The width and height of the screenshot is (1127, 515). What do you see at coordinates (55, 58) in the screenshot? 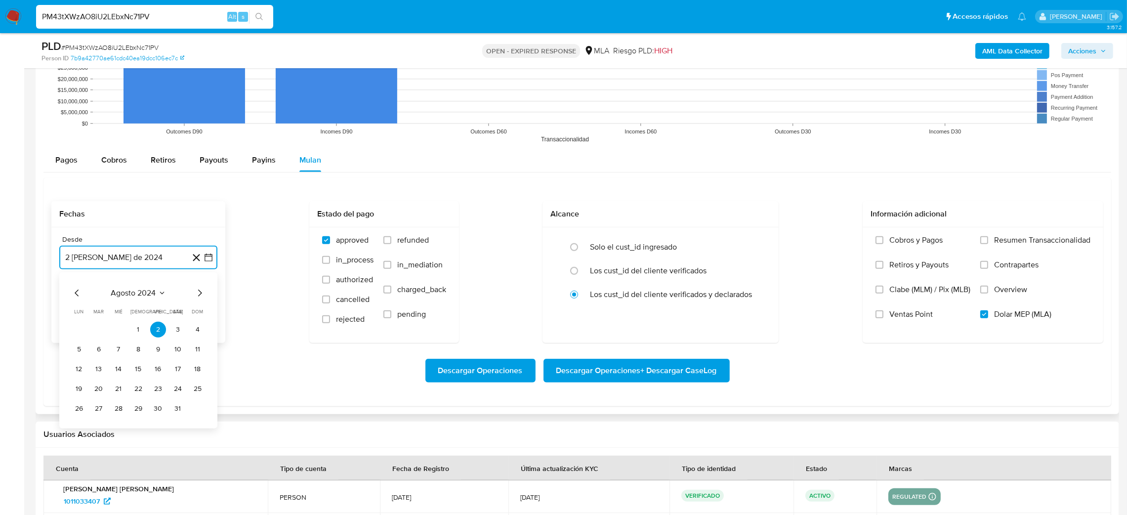
I see `b: Person ID` at bounding box center [55, 58].